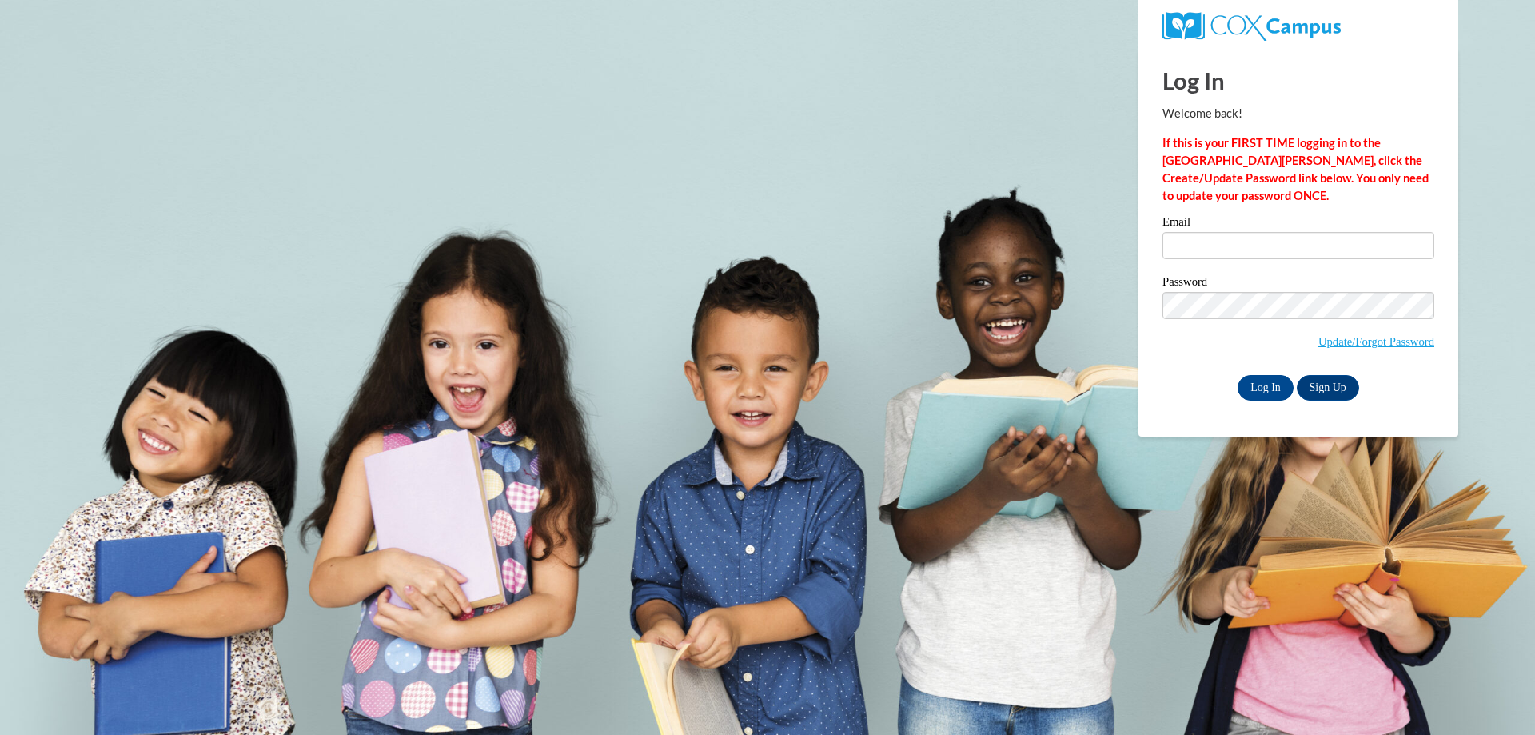 Image resolution: width=1535 pixels, height=735 pixels. Describe the element at coordinates (1298, 224) in the screenshot. I see `label: Email` at that location.